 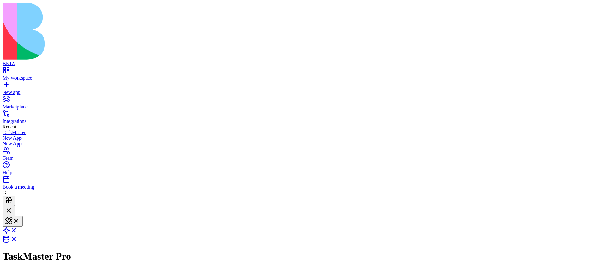 What do you see at coordinates (301, 118) in the screenshot?
I see `a: Integrations` at bounding box center [301, 118].